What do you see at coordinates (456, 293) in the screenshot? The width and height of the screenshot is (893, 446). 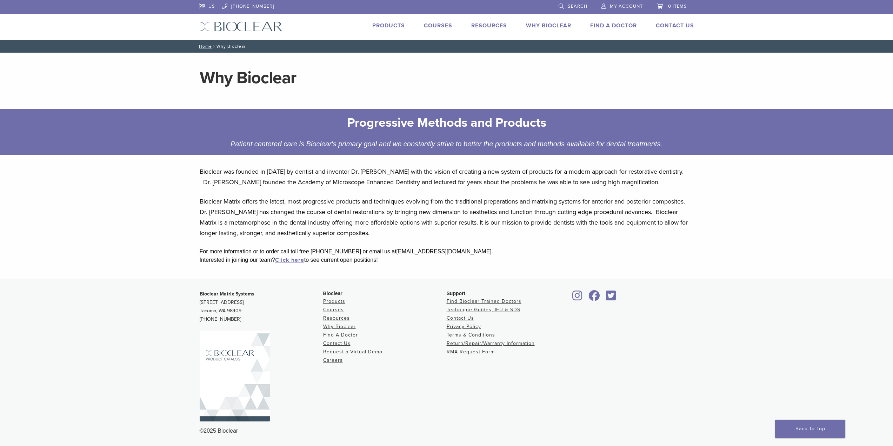 I see `span: Support` at bounding box center [456, 293].